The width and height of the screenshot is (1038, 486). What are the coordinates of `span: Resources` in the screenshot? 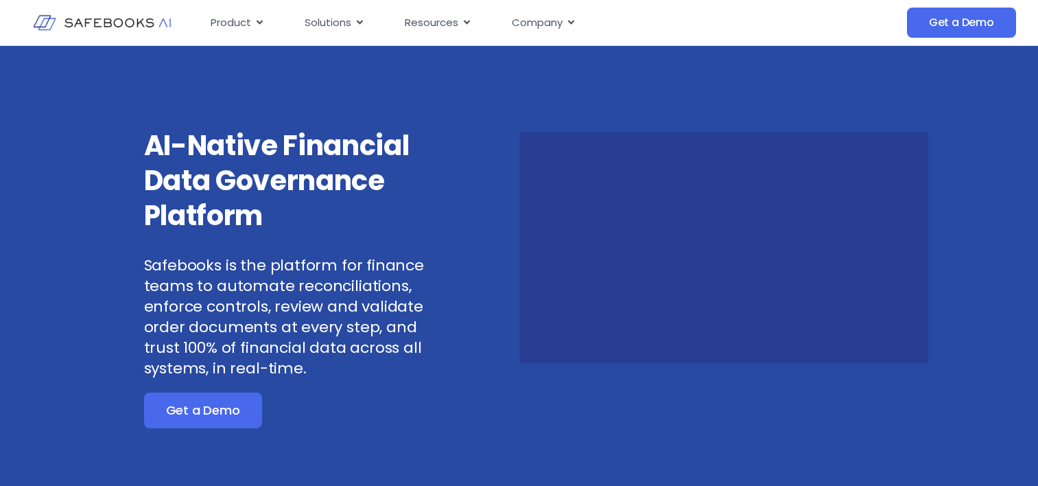 It's located at (432, 23).